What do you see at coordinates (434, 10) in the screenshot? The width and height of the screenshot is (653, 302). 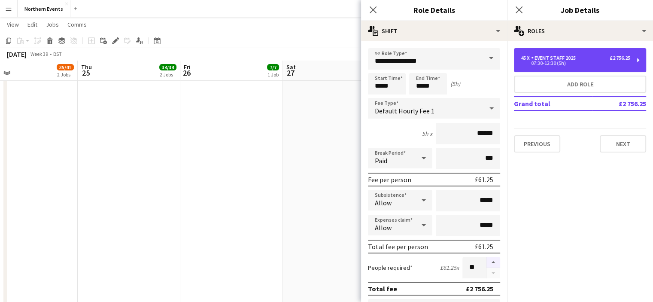 I see `h3: Role Details` at bounding box center [434, 10].